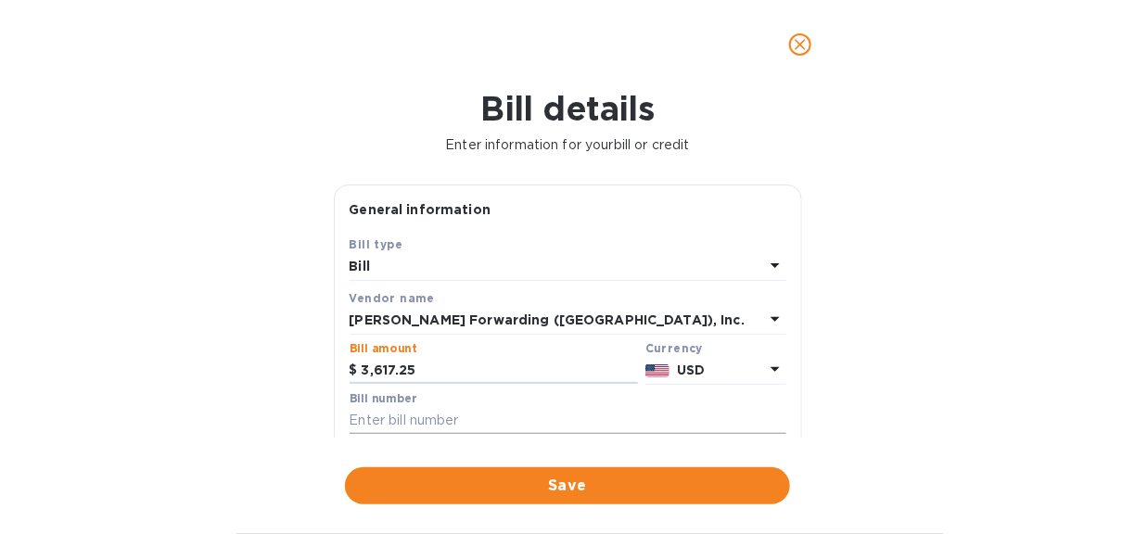 This screenshot has width=1135, height=534. I want to click on button: Save, so click(567, 486).